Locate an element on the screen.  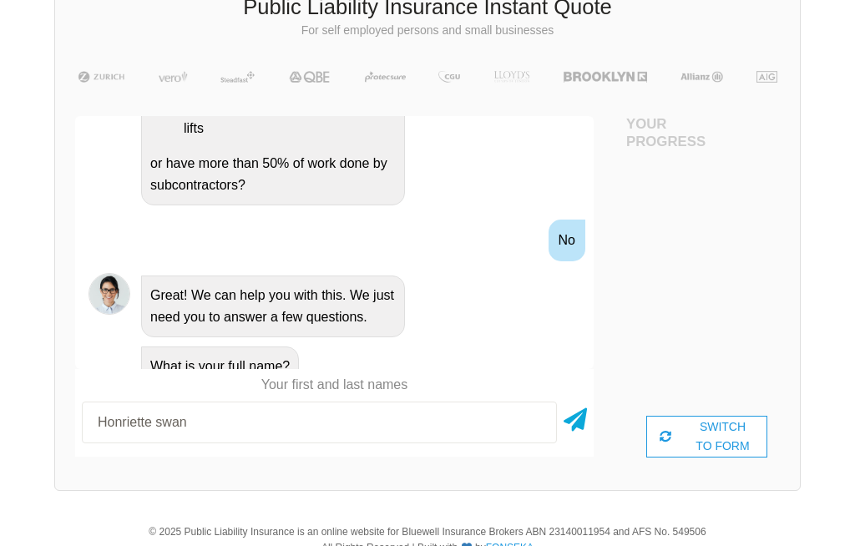
img: Brooklyn | Public Liability Insurance is located at coordinates (606, 77).